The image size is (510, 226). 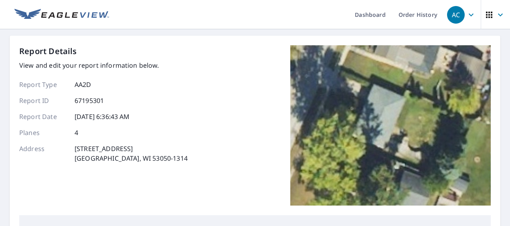 What do you see at coordinates (89, 101) in the screenshot?
I see `p: 67195301` at bounding box center [89, 101].